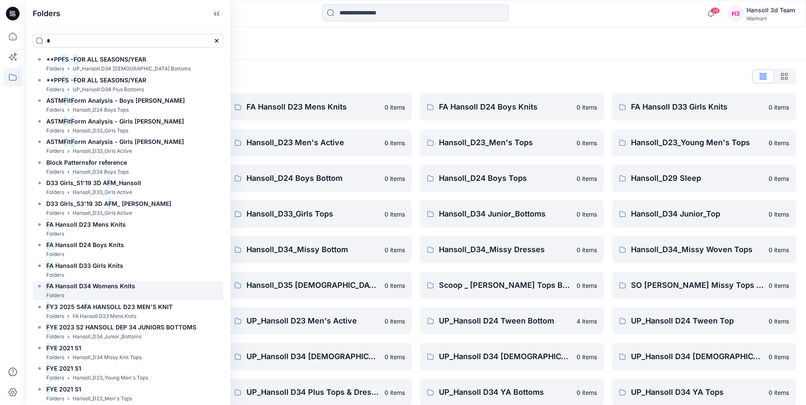 Image resolution: width=806 pixels, height=405 pixels. Describe the element at coordinates (512, 214) in the screenshot. I see `a: Hansoll_D34 Junior_Bottoms0 items` at that location.